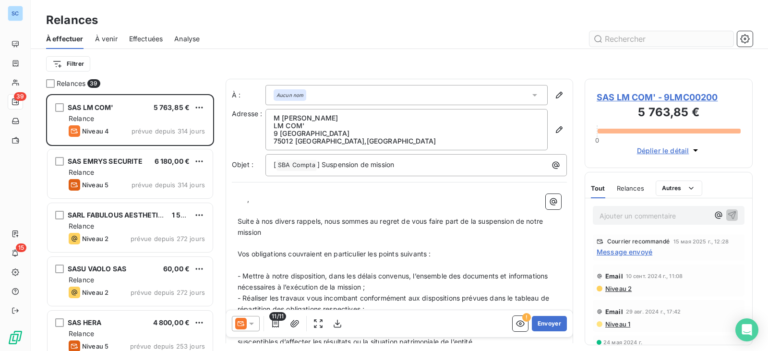 The image size is (768, 351). Describe the element at coordinates (65, 39) in the screenshot. I see `span: À effectuer` at that location.